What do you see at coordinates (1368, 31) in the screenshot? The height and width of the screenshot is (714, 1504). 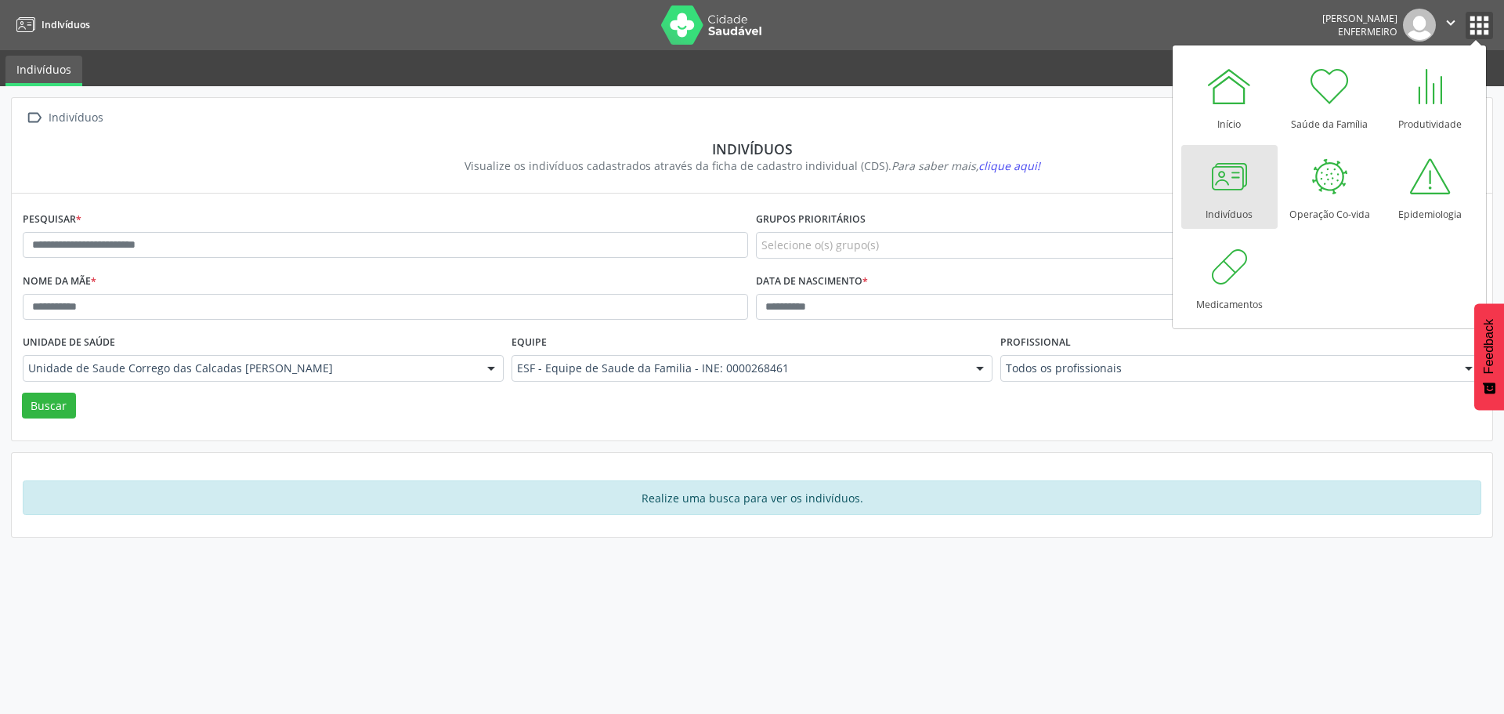 I see `span: Enfermeiro` at bounding box center [1368, 31].